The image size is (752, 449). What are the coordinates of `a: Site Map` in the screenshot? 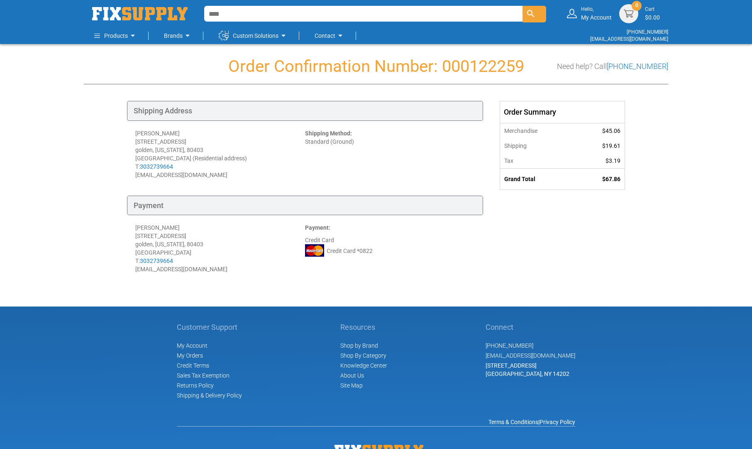 It's located at (352, 385).